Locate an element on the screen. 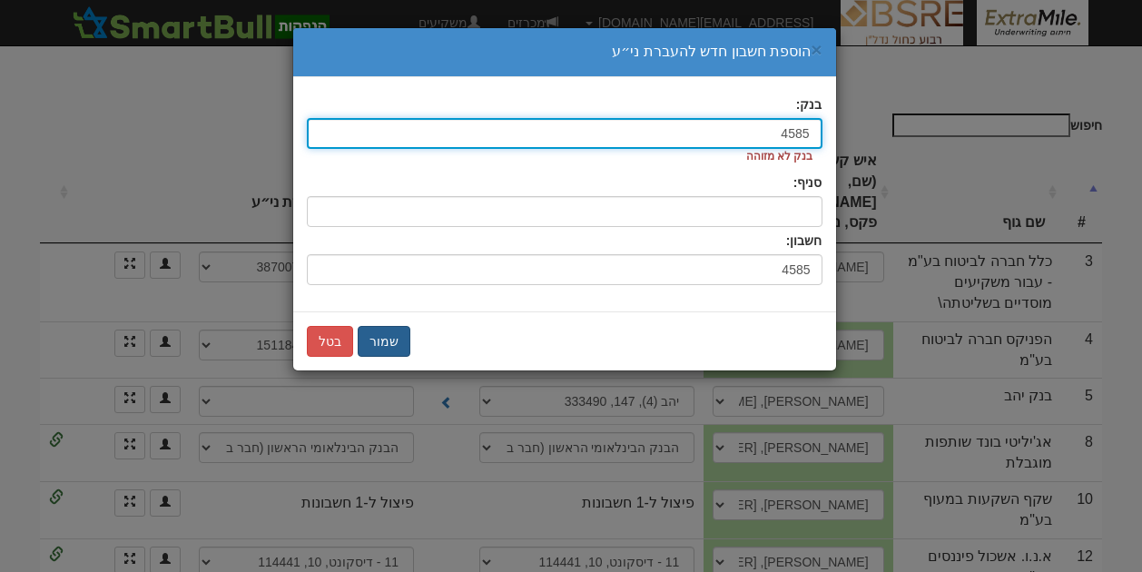 This screenshot has height=572, width=1142. button: שמור is located at coordinates (384, 341).